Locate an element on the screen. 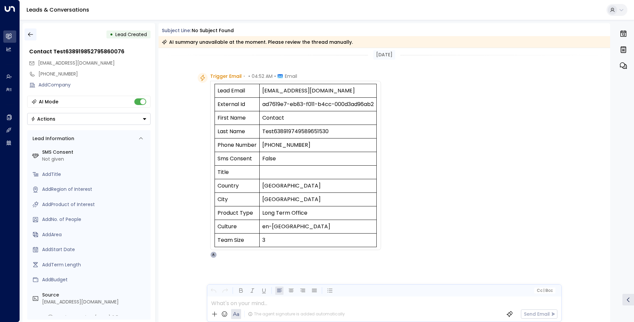  button: Actions is located at coordinates (89, 119).